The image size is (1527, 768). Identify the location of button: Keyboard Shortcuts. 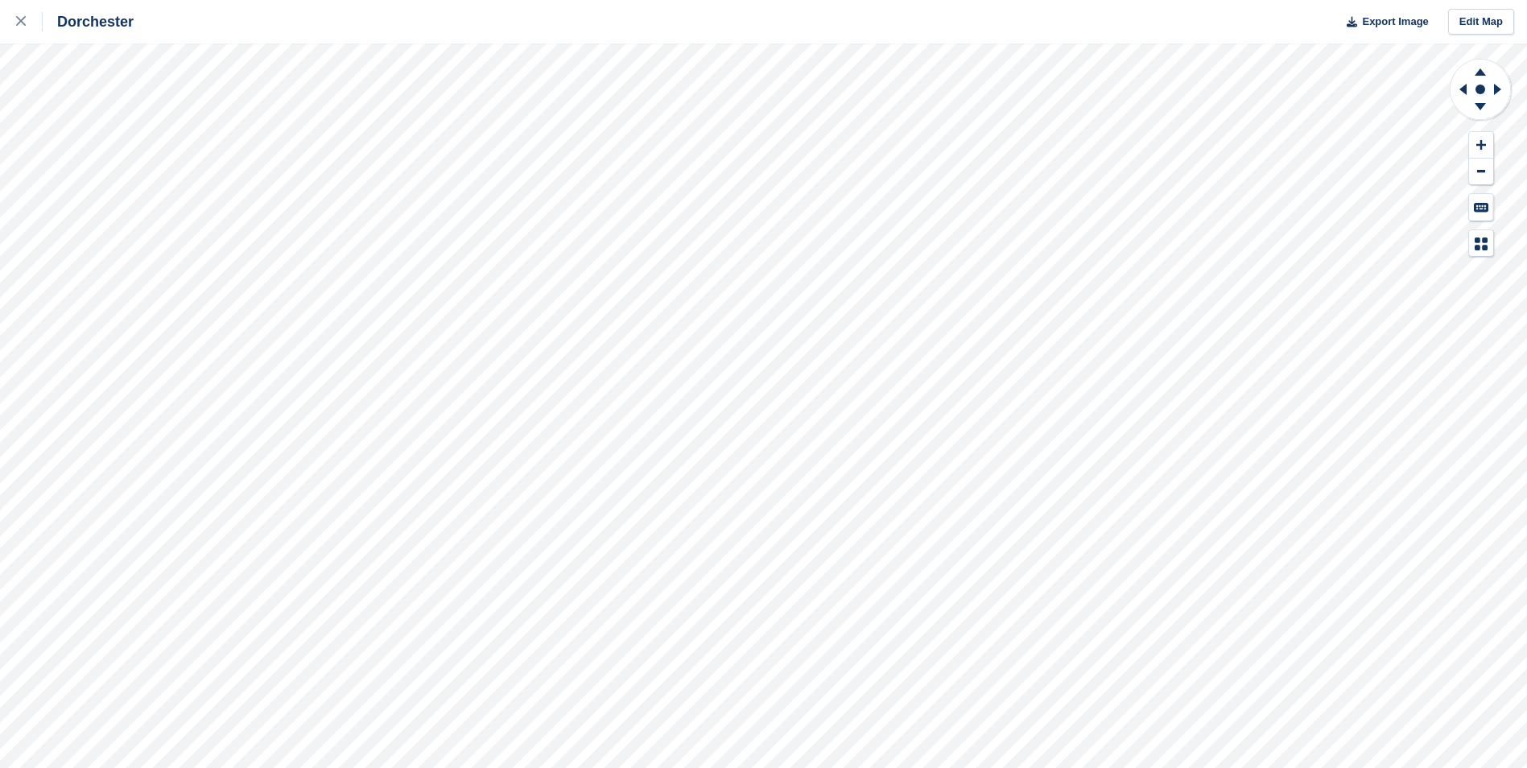
(1481, 207).